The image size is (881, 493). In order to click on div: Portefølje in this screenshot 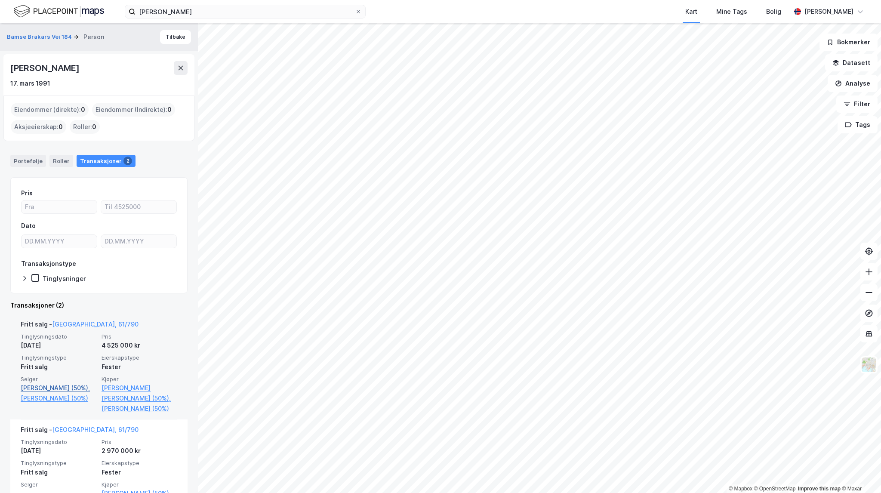, I will do `click(28, 161)`.